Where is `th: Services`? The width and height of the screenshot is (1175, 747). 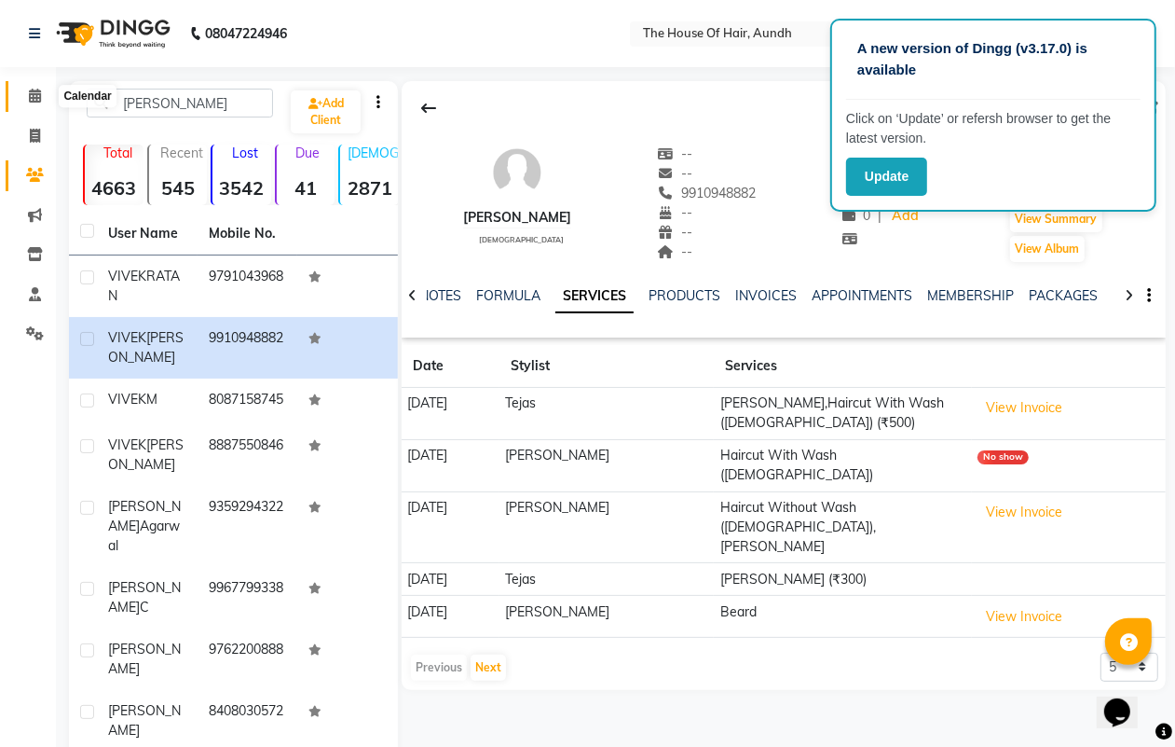 th: Services is located at coordinates (843, 366).